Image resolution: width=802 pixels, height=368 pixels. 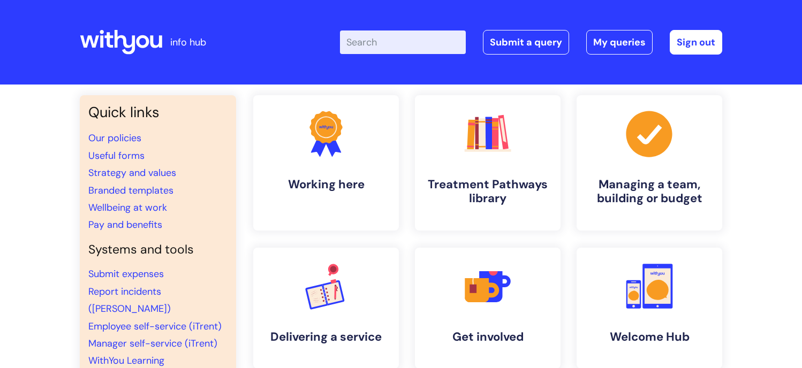 I want to click on a: Wellbeing at work, so click(x=127, y=208).